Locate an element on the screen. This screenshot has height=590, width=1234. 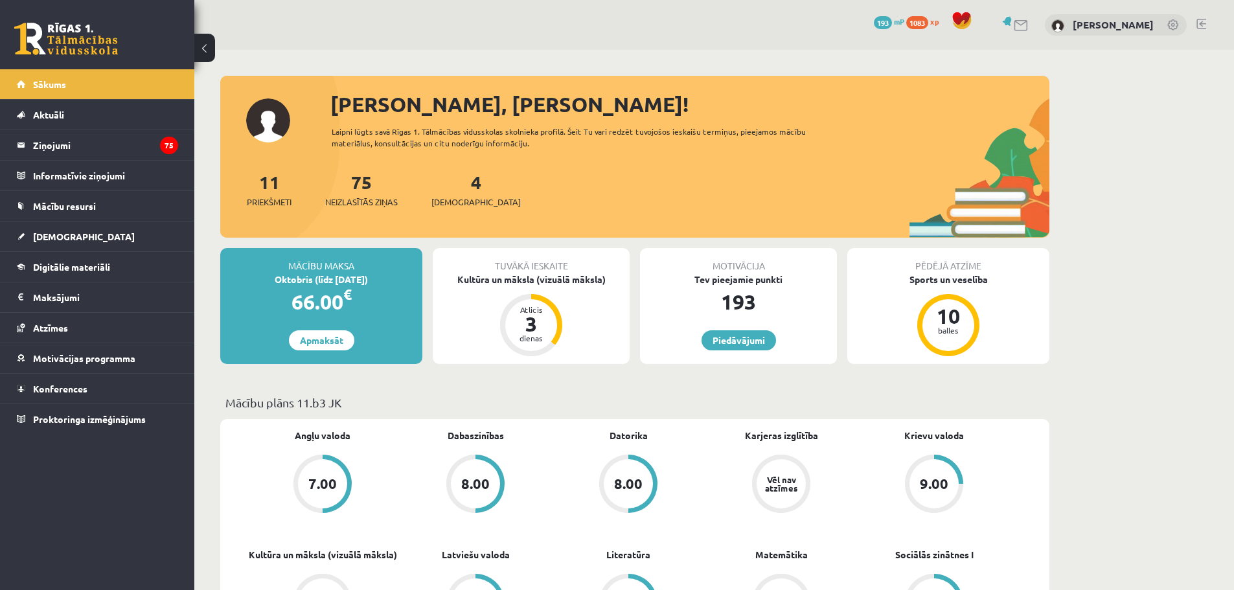
span: 193 is located at coordinates (883, 23).